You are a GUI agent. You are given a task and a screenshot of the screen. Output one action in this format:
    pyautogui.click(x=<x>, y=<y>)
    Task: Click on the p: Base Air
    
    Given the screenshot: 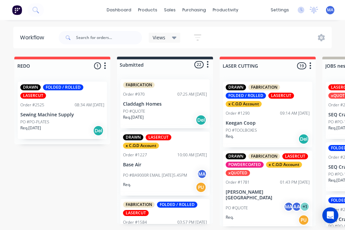 What is the action you would take?
    pyautogui.click(x=165, y=165)
    